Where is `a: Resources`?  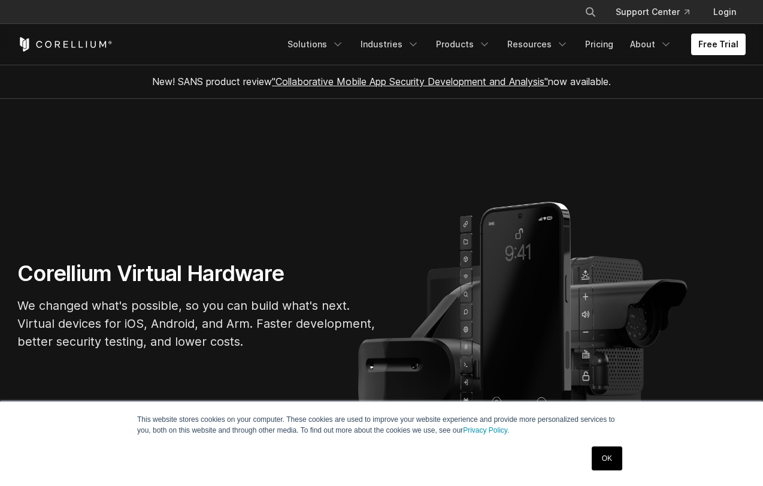
a: Resources is located at coordinates (538, 44).